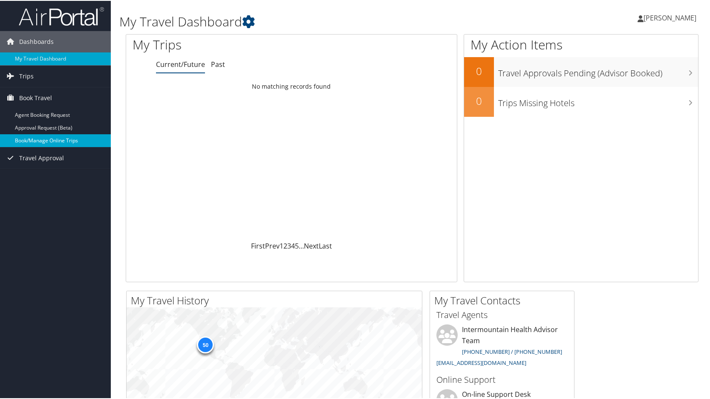 The height and width of the screenshot is (399, 710). Describe the element at coordinates (36, 41) in the screenshot. I see `span: Dashboards` at that location.